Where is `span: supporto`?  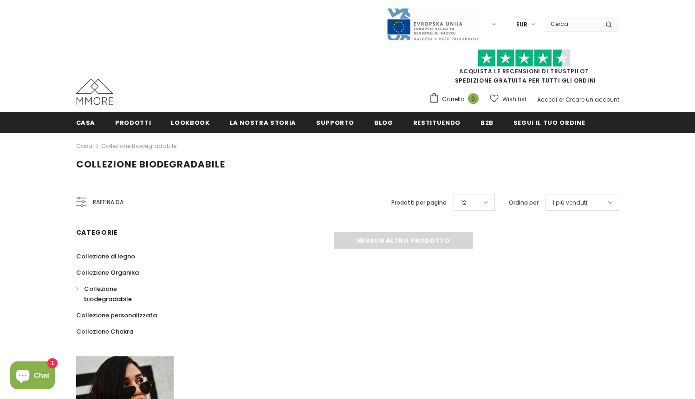
span: supporto is located at coordinates (335, 122).